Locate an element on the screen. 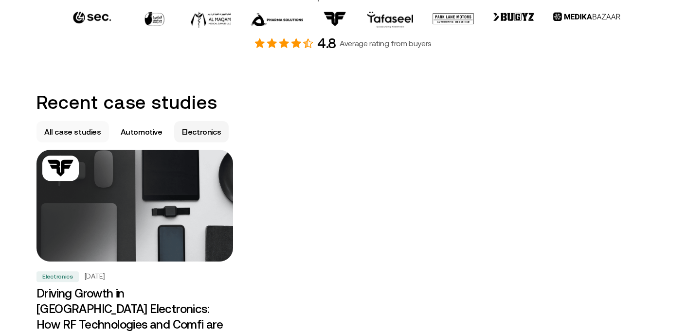 This screenshot has width=686, height=332. img: Driving Growth in UAE Electronics: How RF Technologies and Comfi are Boosting Sales and Minimizin... is located at coordinates (135, 206).